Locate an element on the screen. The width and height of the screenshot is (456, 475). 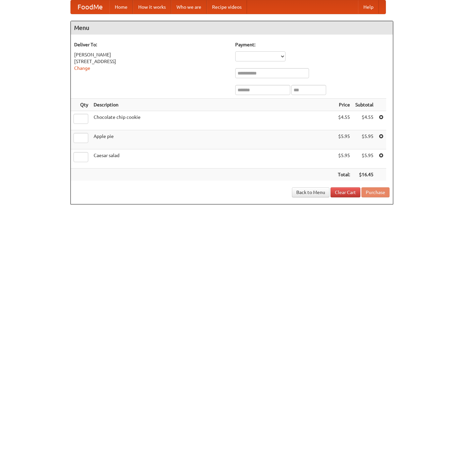
h4: Menu is located at coordinates (232, 28).